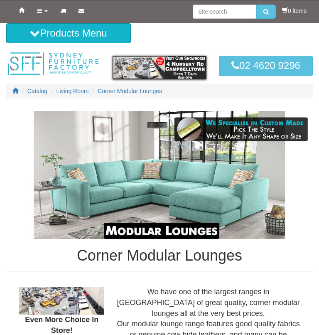 The height and width of the screenshot is (335, 319). I want to click on img: Sydney Furniture Factory, so click(53, 64).